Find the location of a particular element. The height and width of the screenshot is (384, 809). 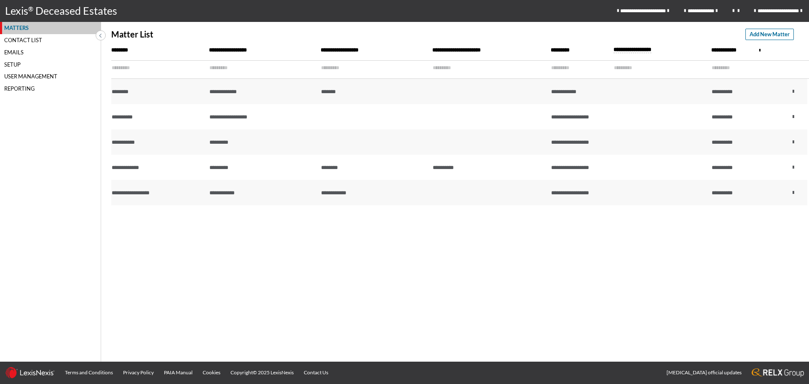

a: Contact Us is located at coordinates (316, 373).